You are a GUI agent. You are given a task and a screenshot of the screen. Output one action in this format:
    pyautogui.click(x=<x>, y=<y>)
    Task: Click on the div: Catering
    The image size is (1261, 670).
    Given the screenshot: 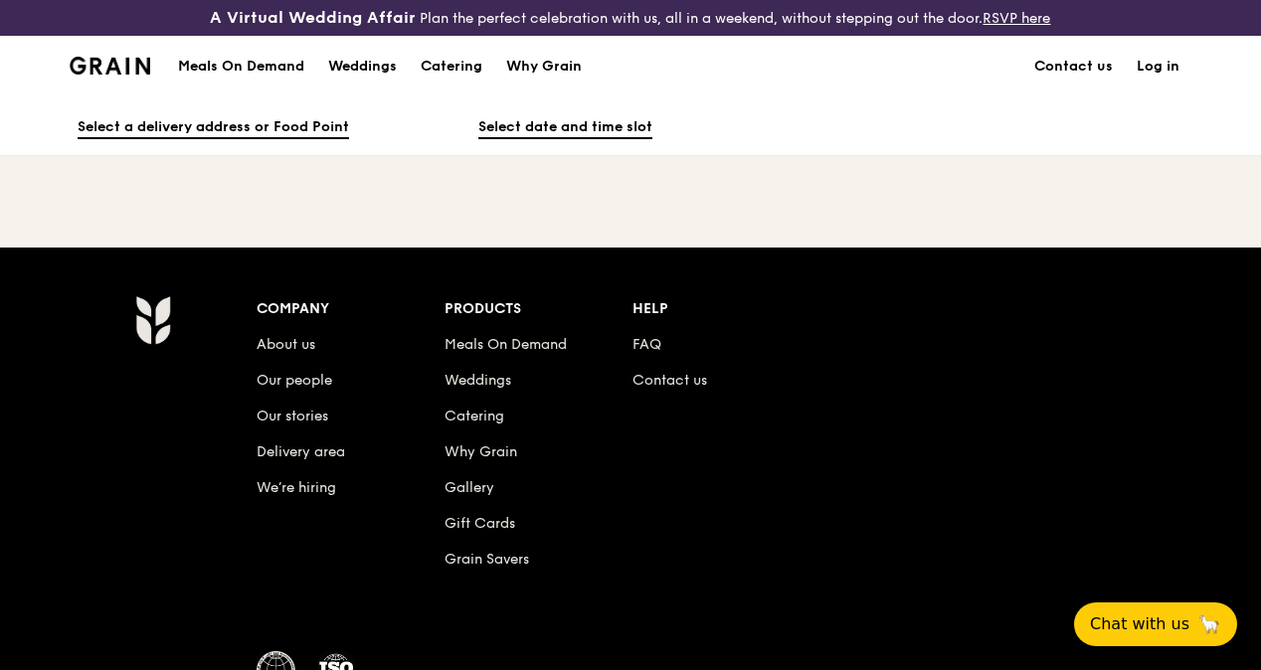 What is the action you would take?
    pyautogui.click(x=452, y=67)
    